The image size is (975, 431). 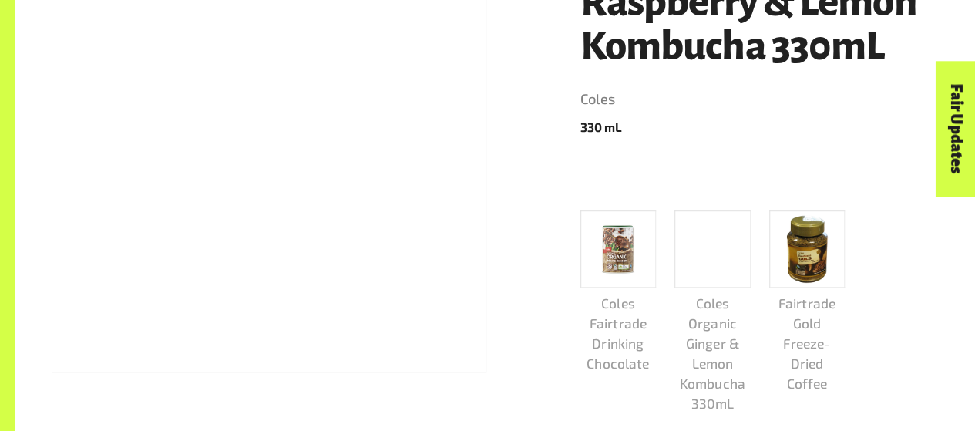 I want to click on a: Coles Fairtrade Drinking Chocolate, so click(x=618, y=292).